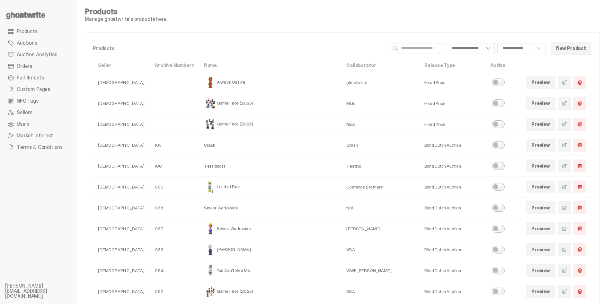 The height and width of the screenshot is (304, 612). What do you see at coordinates (28, 101) in the screenshot?
I see `span: NFC Tags` at bounding box center [28, 101].